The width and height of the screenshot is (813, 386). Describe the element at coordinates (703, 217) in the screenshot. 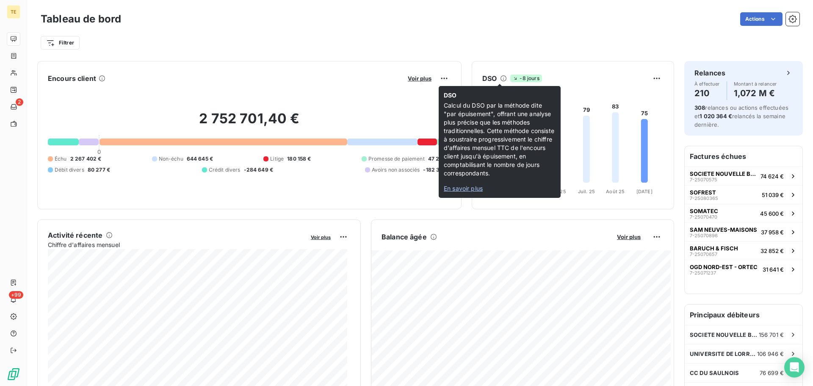

I see `span: 7-25070470` at that location.